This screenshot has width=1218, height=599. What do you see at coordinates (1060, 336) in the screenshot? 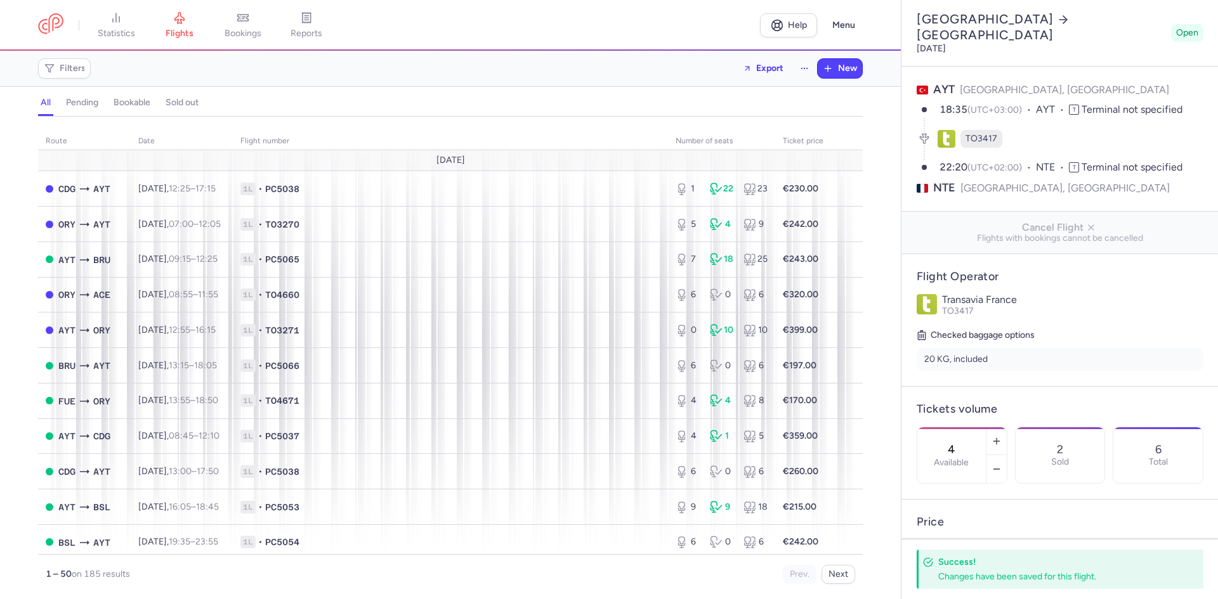
I see `h5: Checked baggage options` at bounding box center [1060, 336].